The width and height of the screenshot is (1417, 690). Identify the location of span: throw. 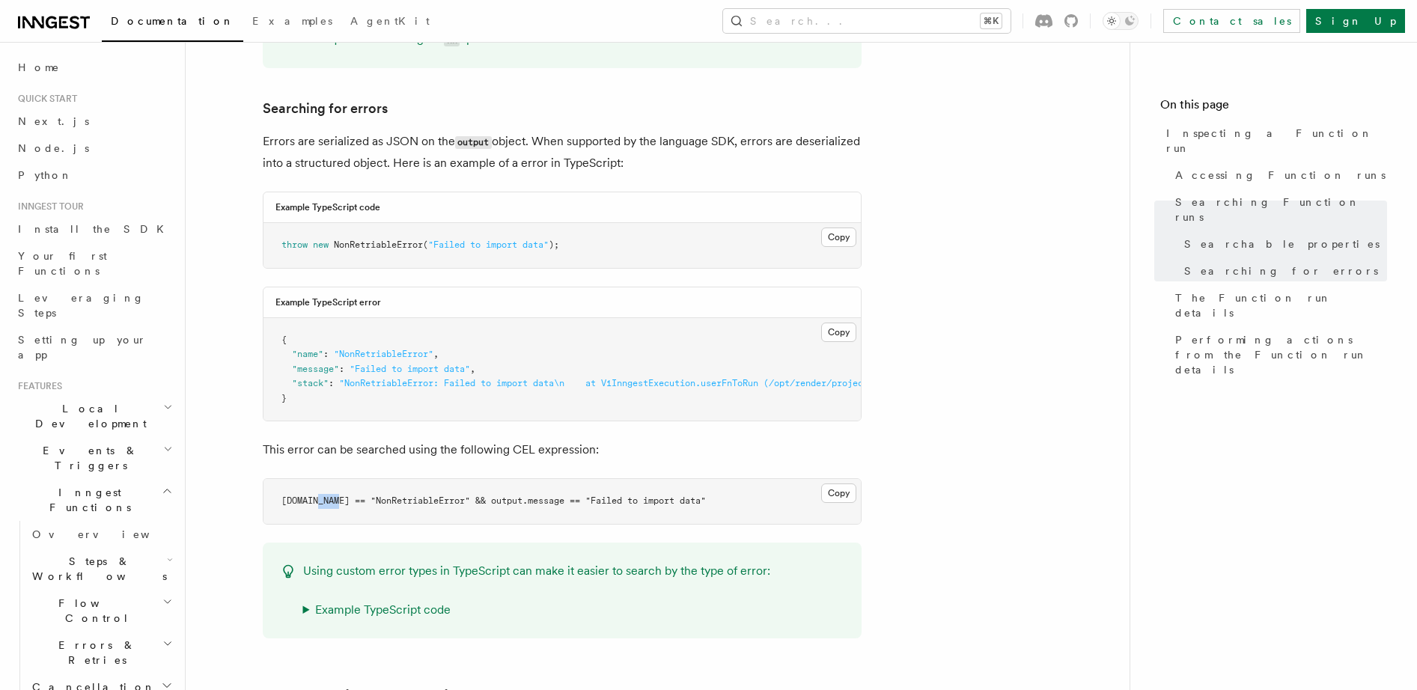
(294, 245).